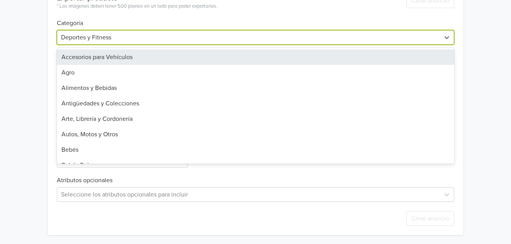  Describe the element at coordinates (255, 150) in the screenshot. I see `div: Bebés` at that location.